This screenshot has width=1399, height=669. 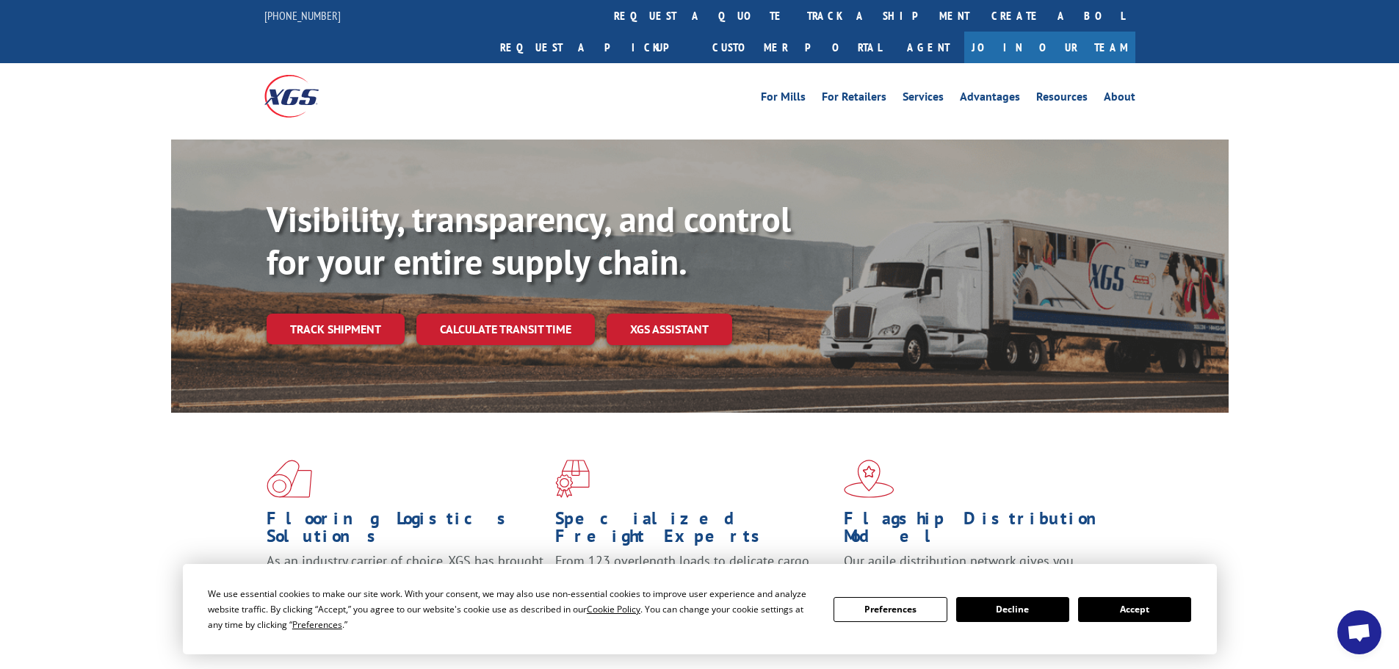 What do you see at coordinates (854, 99) in the screenshot?
I see `a: For Retailers` at bounding box center [854, 99].